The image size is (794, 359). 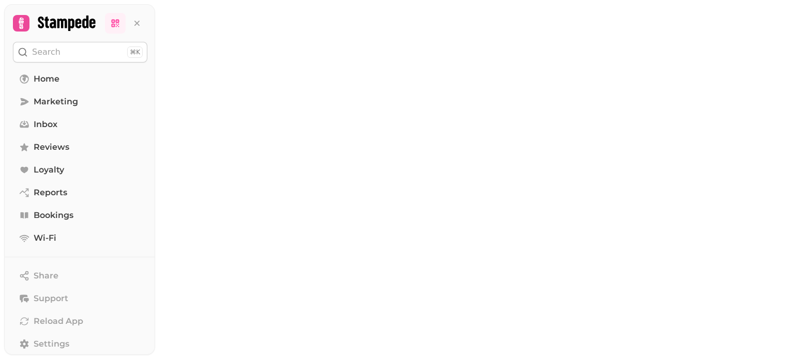 I want to click on div: ⌘K, so click(x=135, y=52).